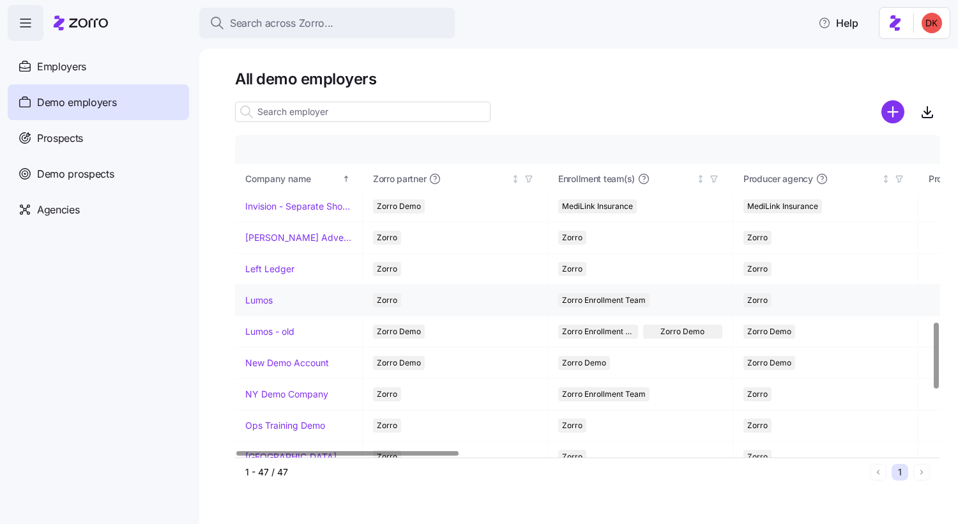 The image size is (958, 524). I want to click on span: Demo employers, so click(77, 102).